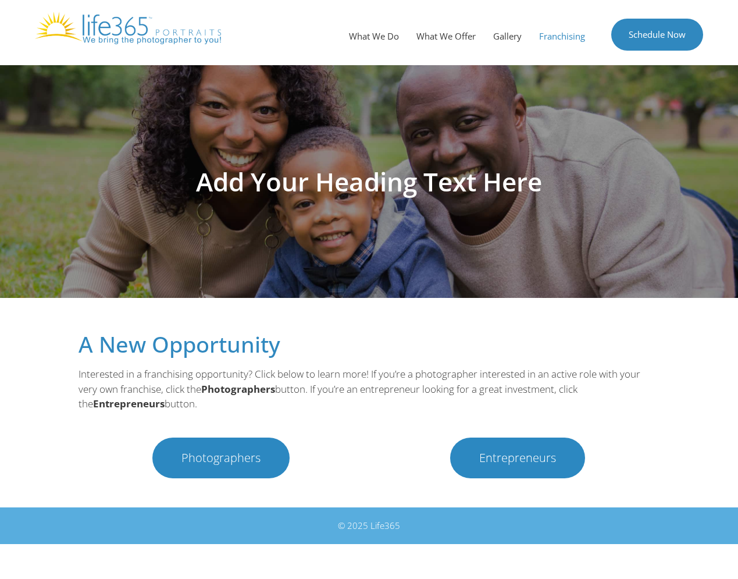 Image resolution: width=738 pixels, height=579 pixels. I want to click on div: © 2025 Life365, so click(369, 525).